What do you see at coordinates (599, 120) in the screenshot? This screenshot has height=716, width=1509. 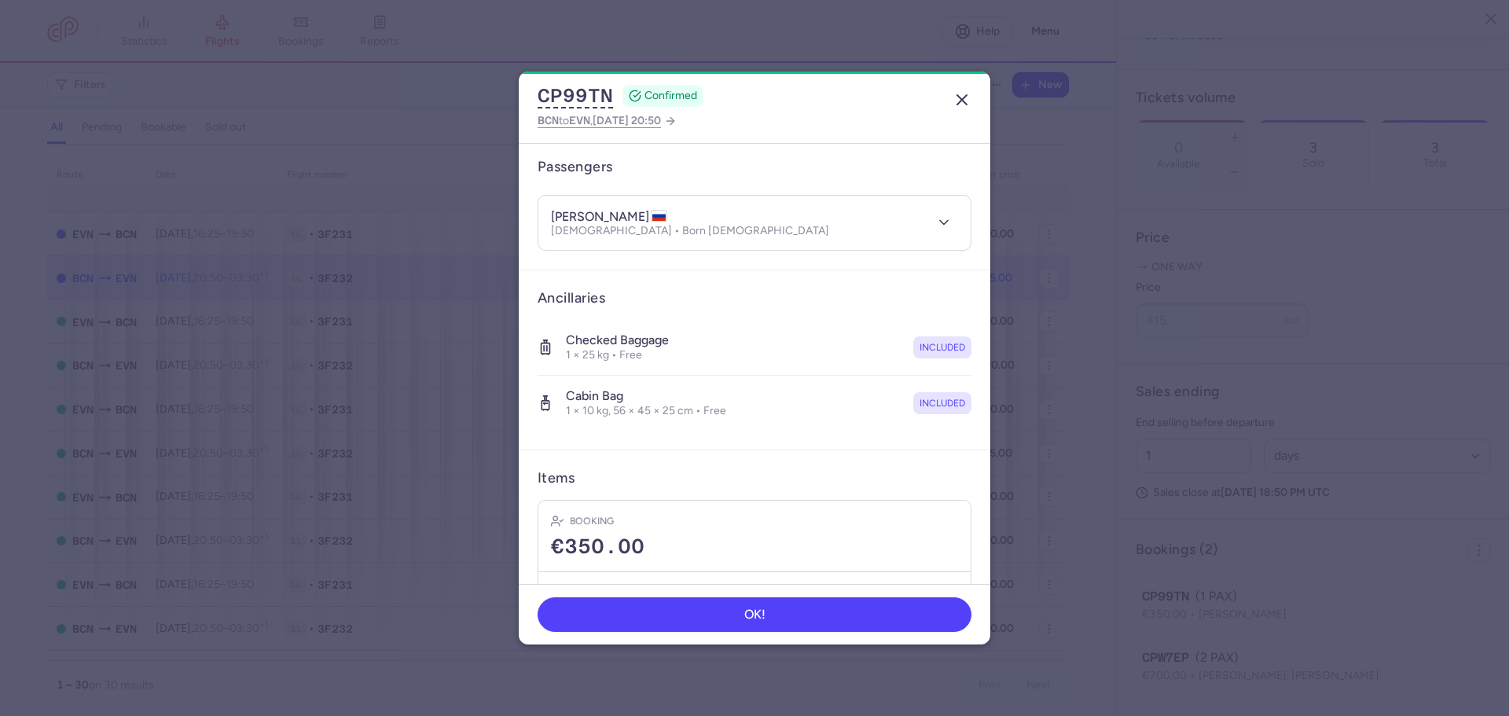 I see `span: to ,` at bounding box center [599, 120].